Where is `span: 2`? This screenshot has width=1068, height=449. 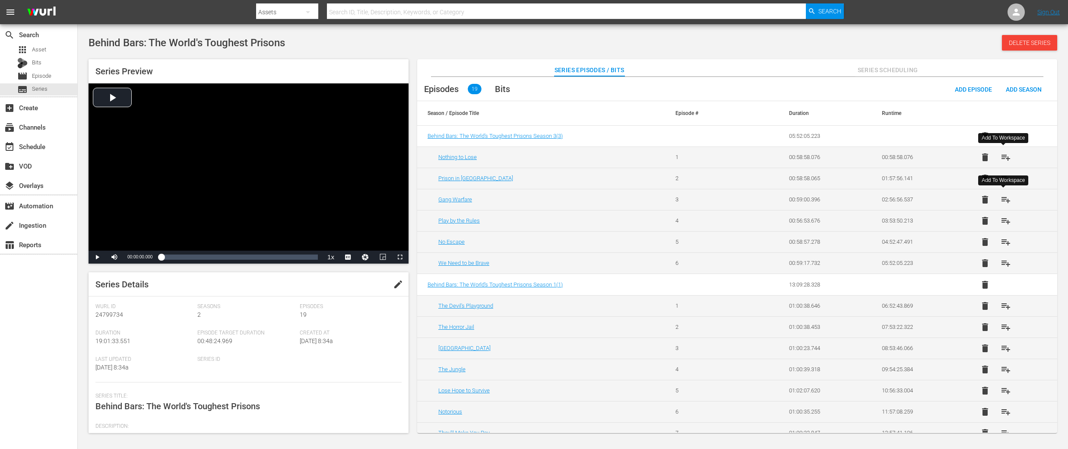
span: 2 is located at coordinates (199, 315).